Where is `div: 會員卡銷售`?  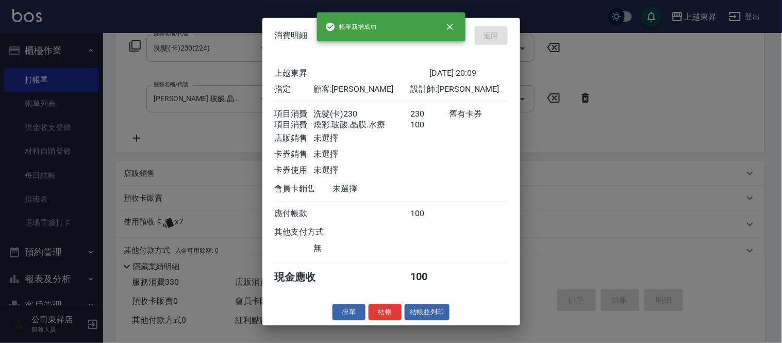
div: 會員卡銷售 is located at coordinates (304, 189).